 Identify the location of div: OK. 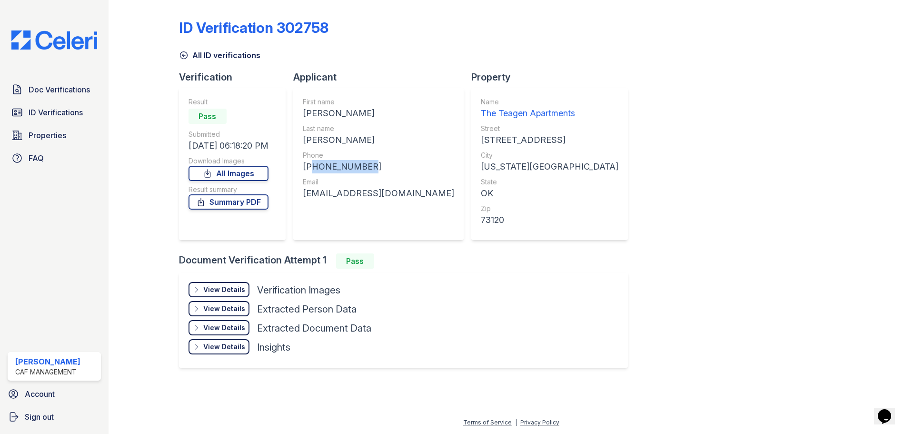
(549, 193).